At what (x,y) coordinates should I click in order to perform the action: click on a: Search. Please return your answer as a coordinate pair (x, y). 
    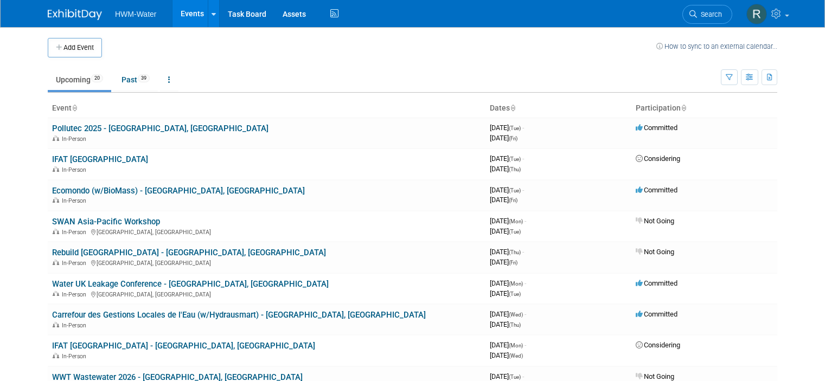
    Looking at the image, I should click on (707, 14).